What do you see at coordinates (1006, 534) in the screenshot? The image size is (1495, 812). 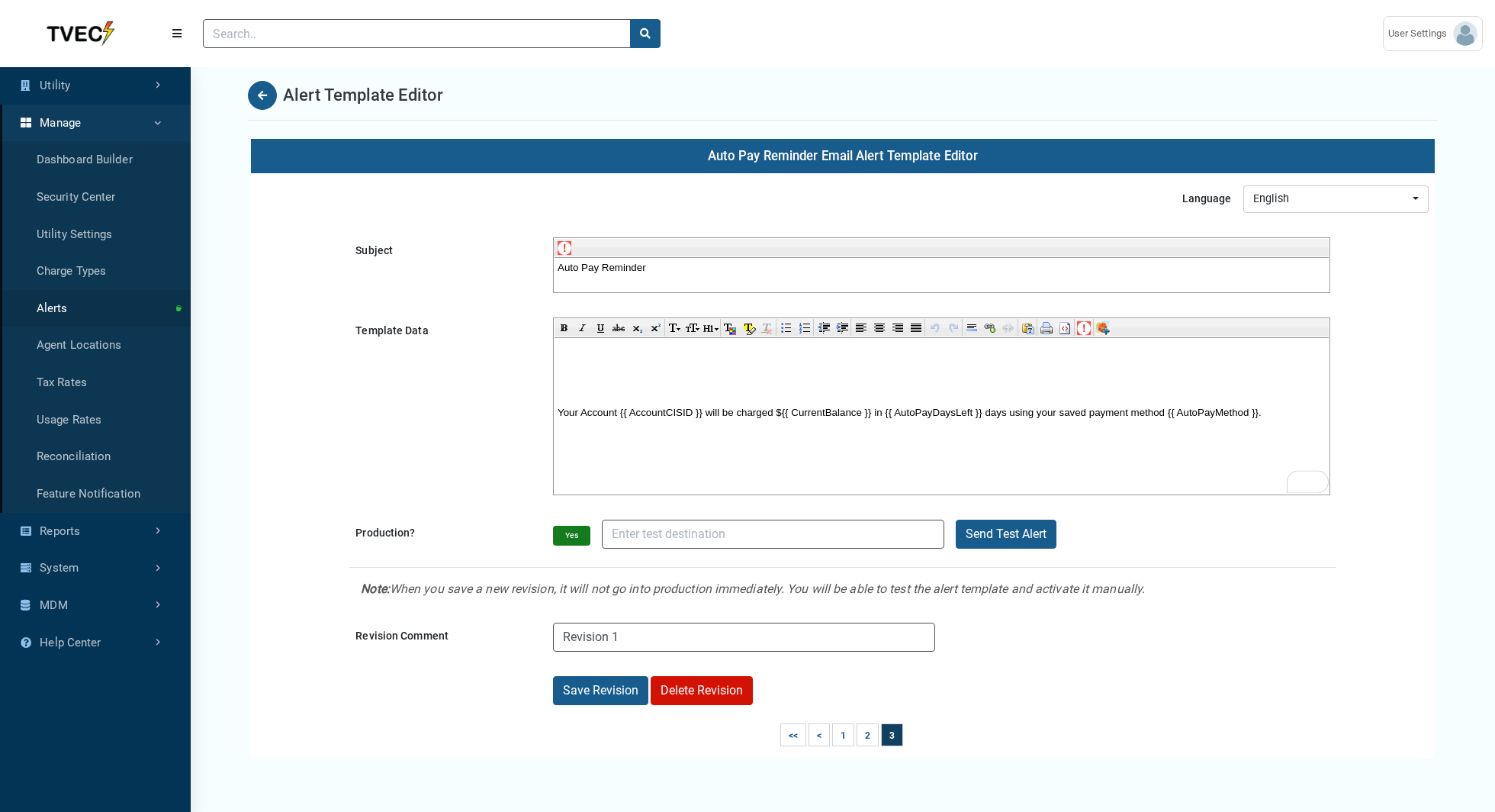 I see `button: Send Test Alert` at bounding box center [1006, 534].